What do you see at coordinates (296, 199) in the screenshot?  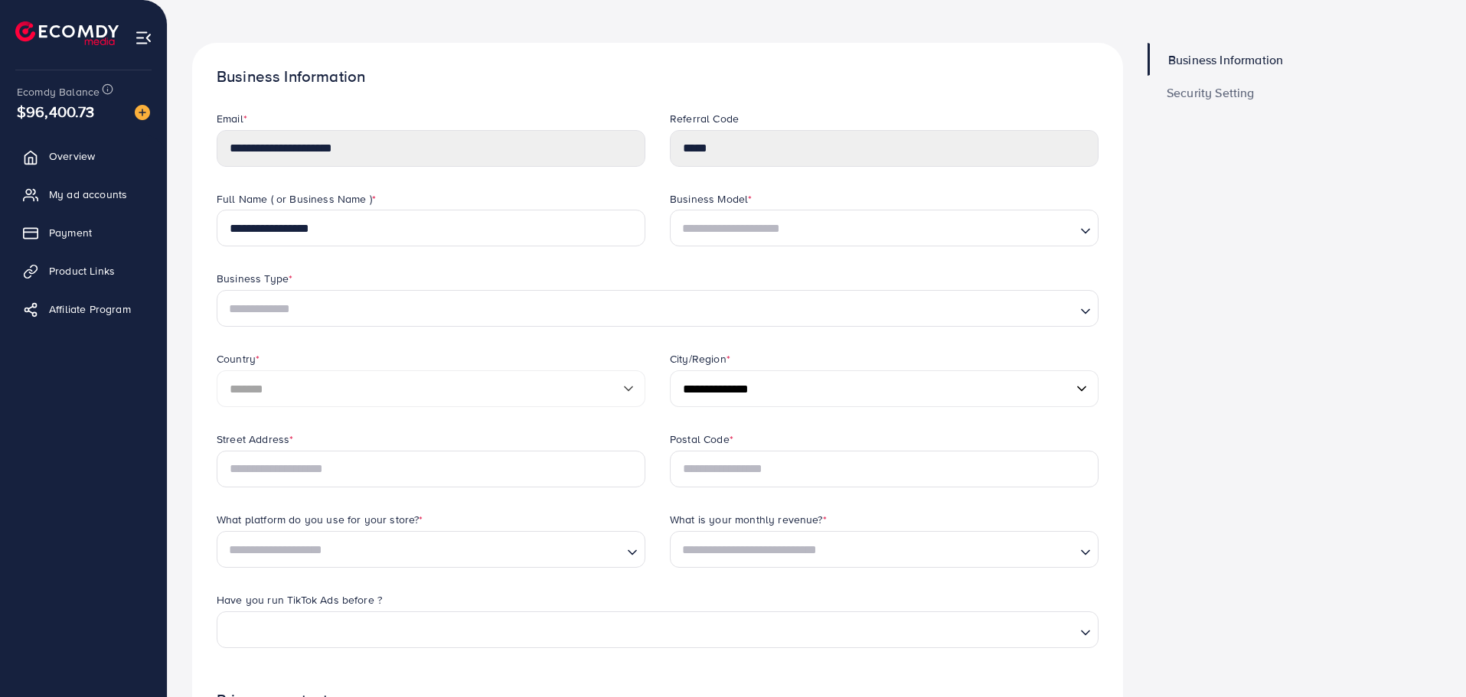 I see `label: Full Name ( or Business Name )` at bounding box center [296, 199].